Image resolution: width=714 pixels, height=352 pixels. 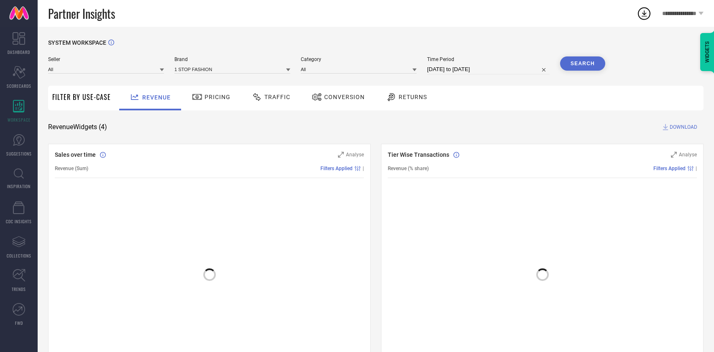 What do you see at coordinates (77, 43) in the screenshot?
I see `span: SYSTEM WORKSPACE` at bounding box center [77, 43].